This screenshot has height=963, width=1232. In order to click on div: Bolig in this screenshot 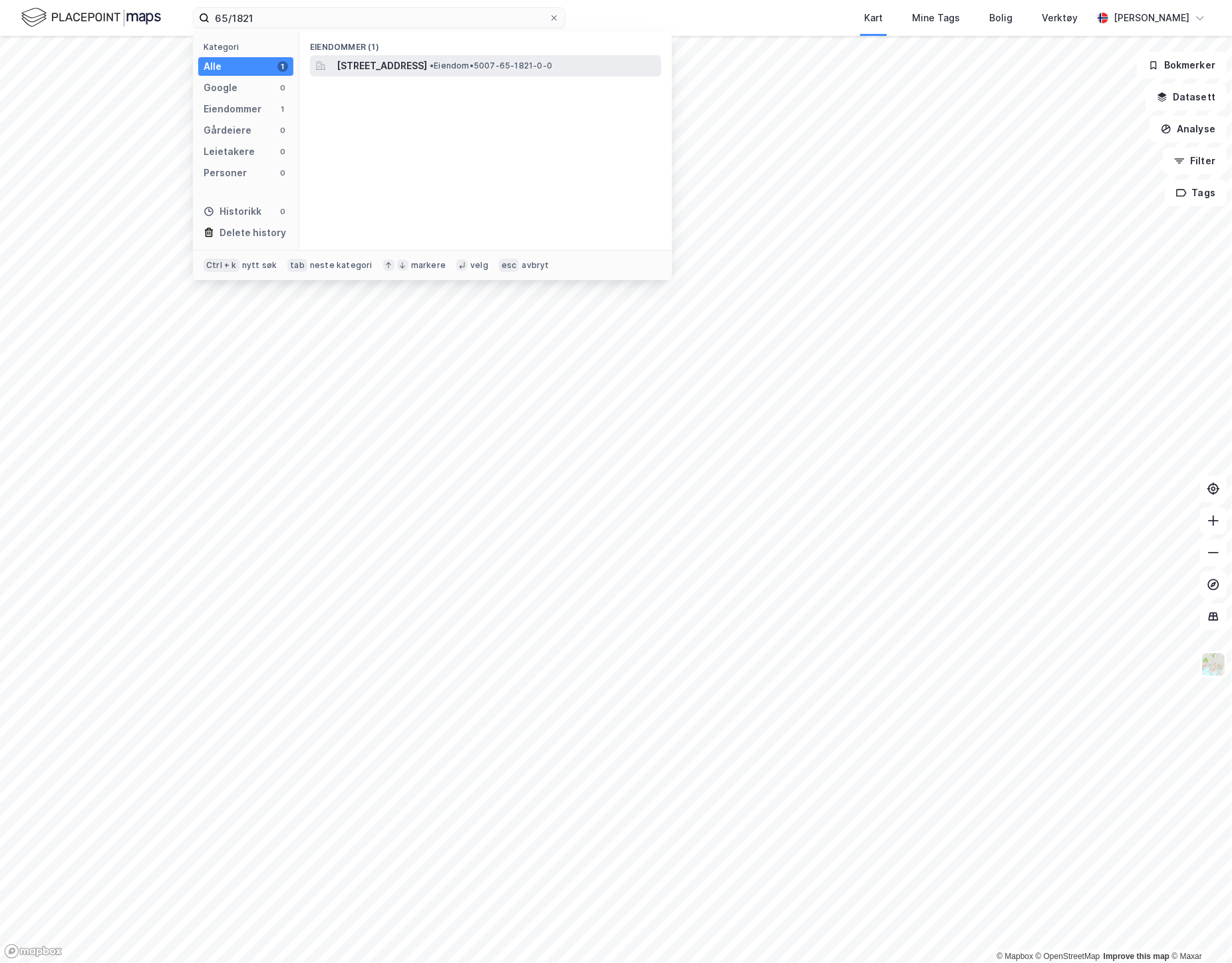, I will do `click(1000, 18)`.